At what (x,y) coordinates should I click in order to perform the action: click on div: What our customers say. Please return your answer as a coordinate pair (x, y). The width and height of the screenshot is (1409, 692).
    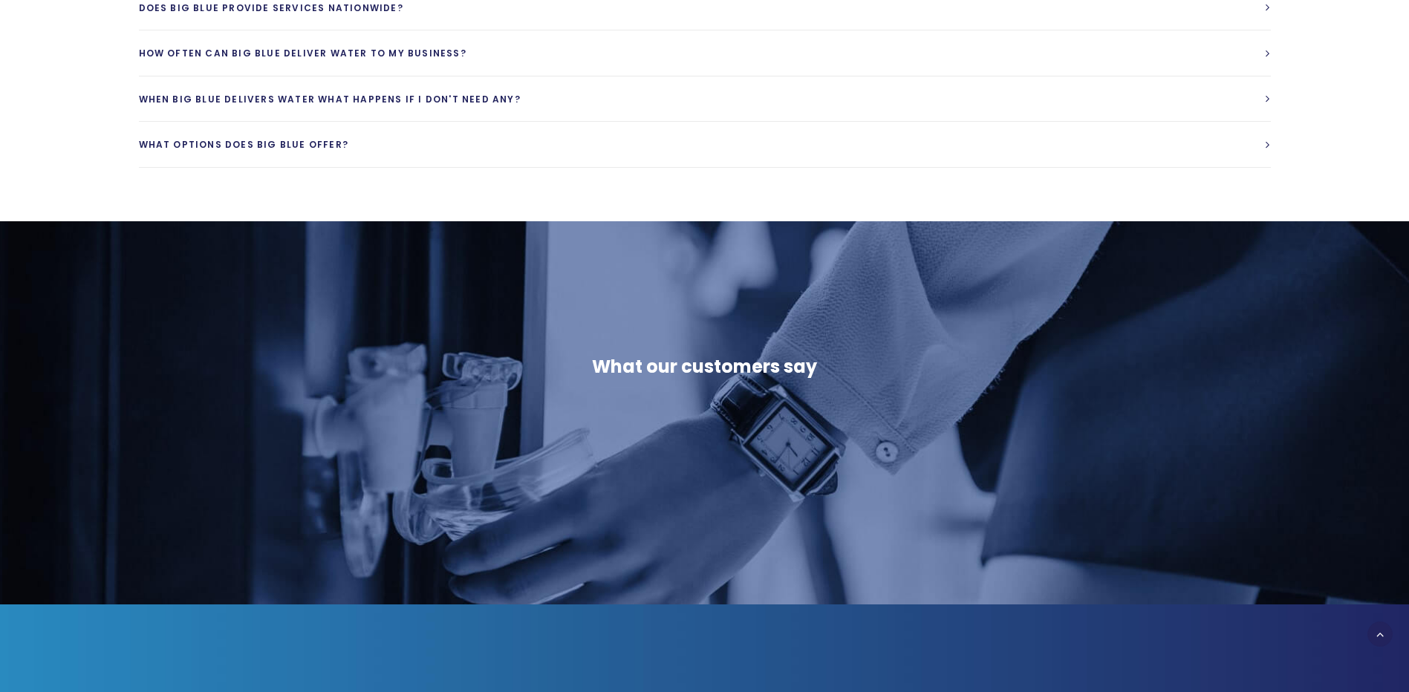
    Looking at the image, I should click on (704, 367).